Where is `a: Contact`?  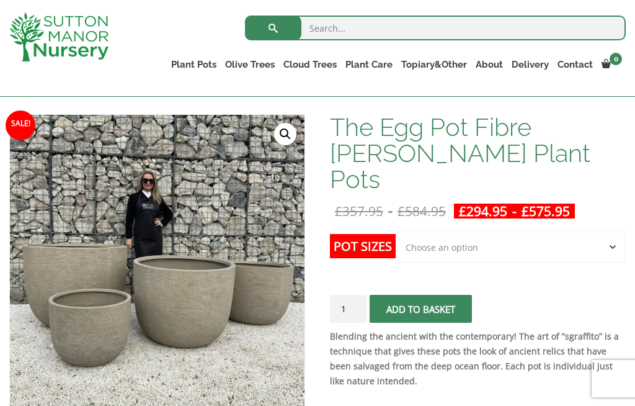 a: Contact is located at coordinates (575, 65).